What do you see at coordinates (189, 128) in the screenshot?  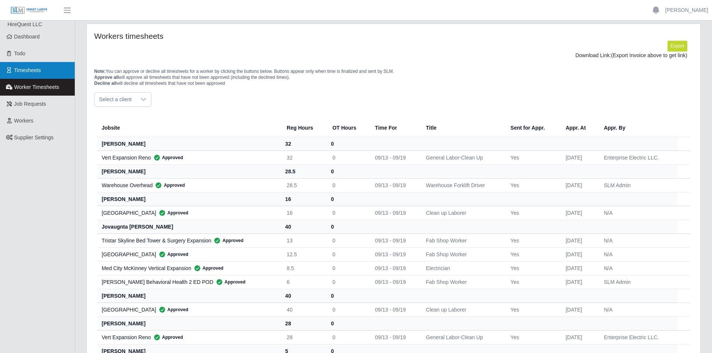 I see `th: Jobsite` at bounding box center [189, 128].